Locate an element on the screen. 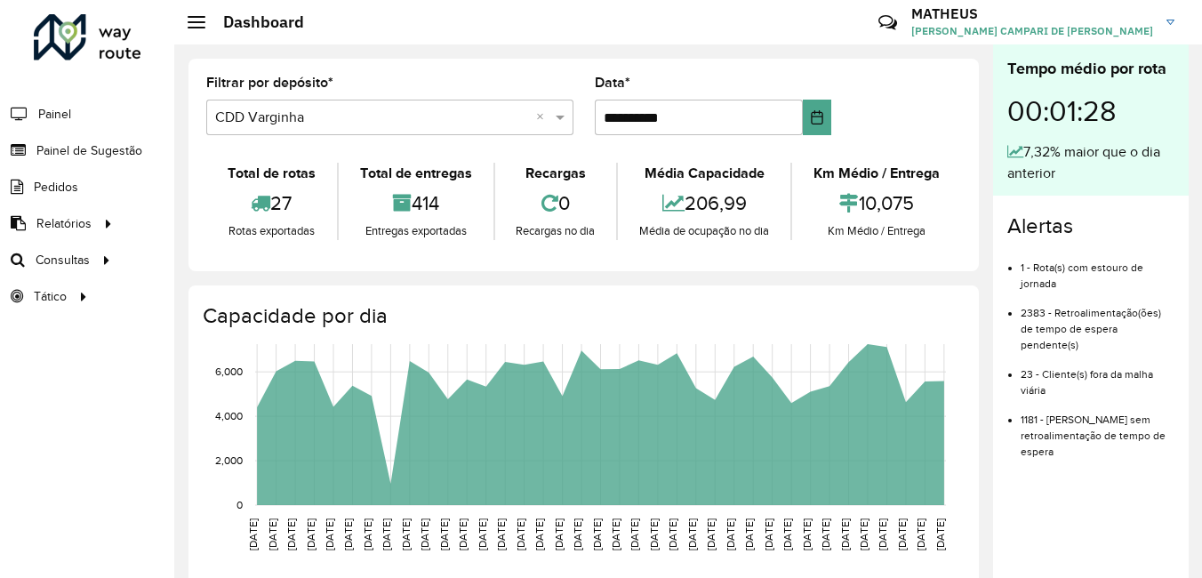 This screenshot has height=578, width=1202. div: Média de ocupação no dia is located at coordinates (704, 231).